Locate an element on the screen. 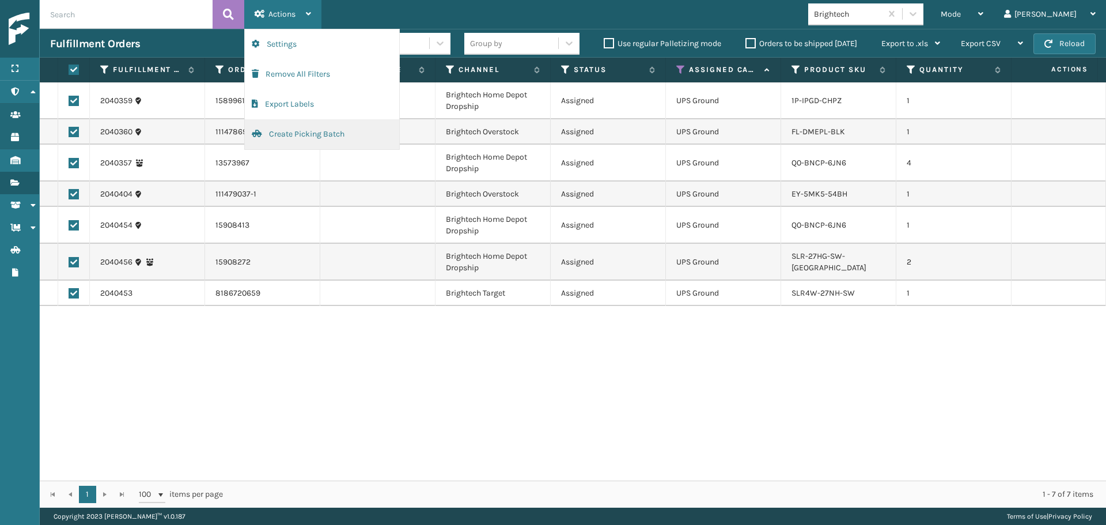 The height and width of the screenshot is (525, 1106). td: 4 is located at coordinates (954, 163).